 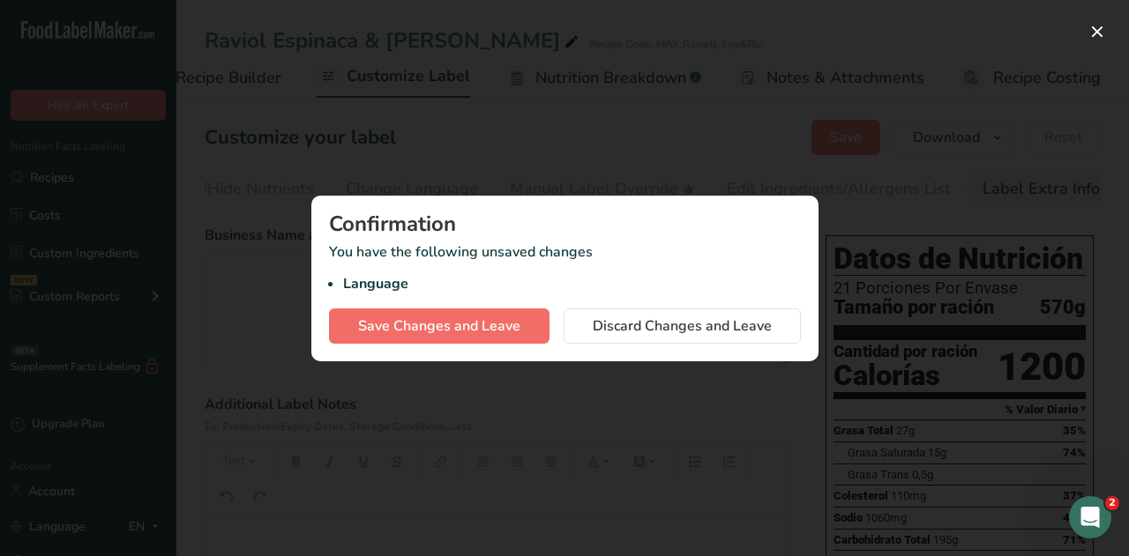 What do you see at coordinates (682, 326) in the screenshot?
I see `span: Discard Changes and Leave` at bounding box center [682, 326].